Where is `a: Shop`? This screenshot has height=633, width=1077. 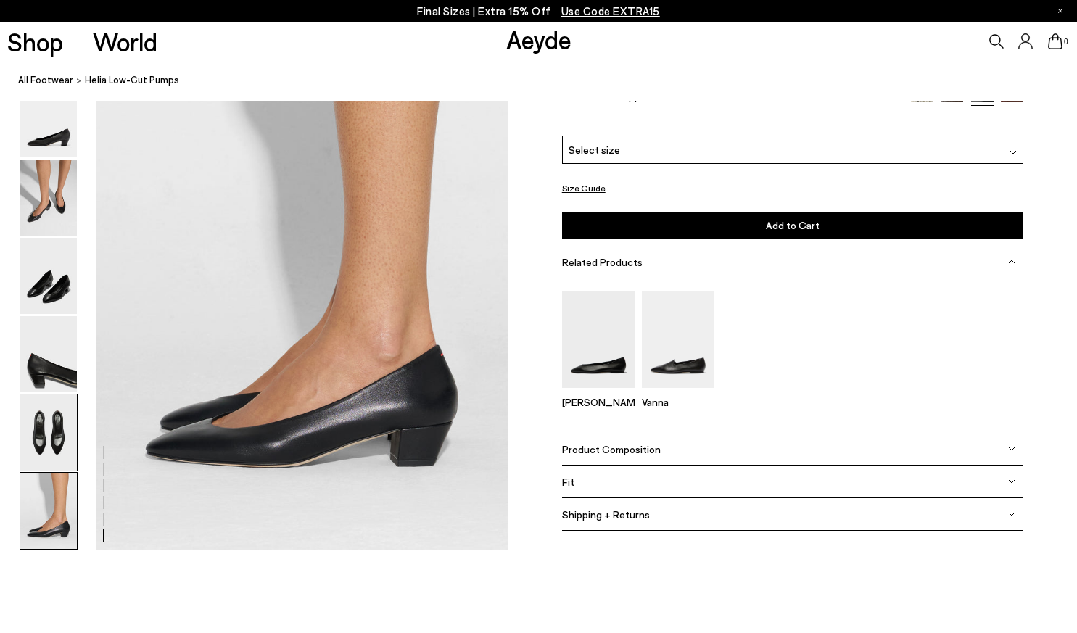 a: Shop is located at coordinates (35, 41).